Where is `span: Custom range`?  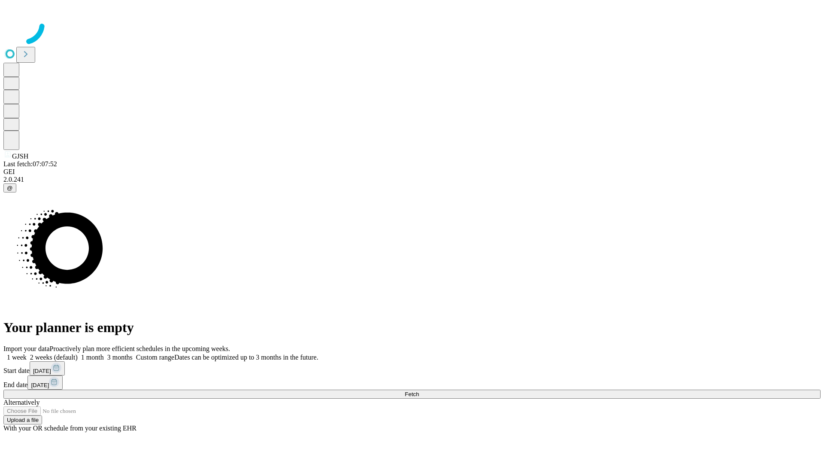 span: Custom range is located at coordinates (155, 357).